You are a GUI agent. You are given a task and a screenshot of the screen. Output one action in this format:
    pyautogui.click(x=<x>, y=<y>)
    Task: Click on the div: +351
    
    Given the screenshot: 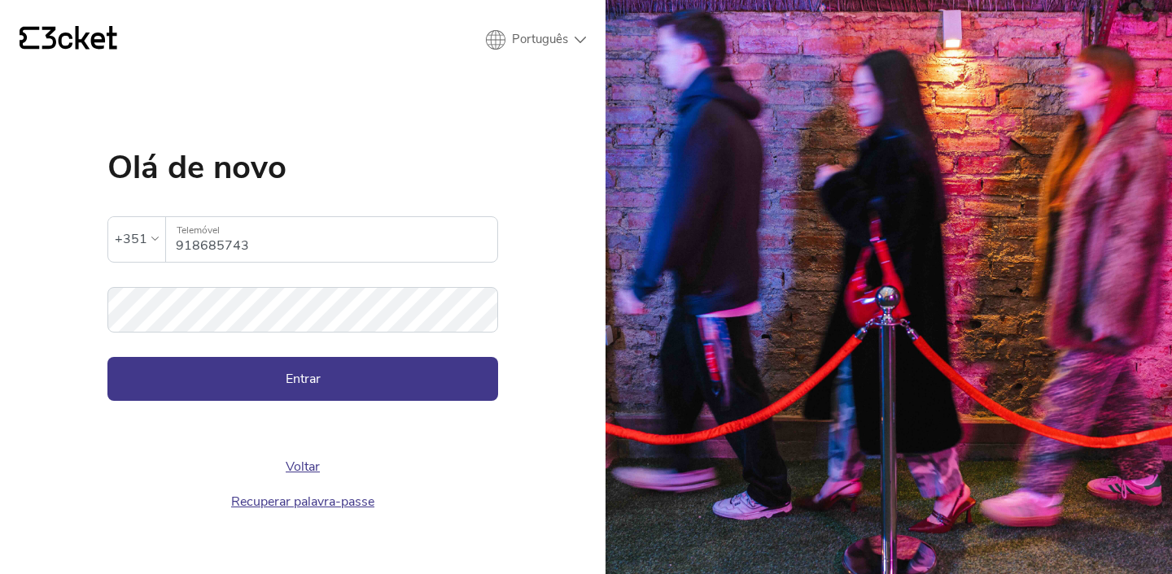 What is the action you would take?
    pyautogui.click(x=131, y=239)
    